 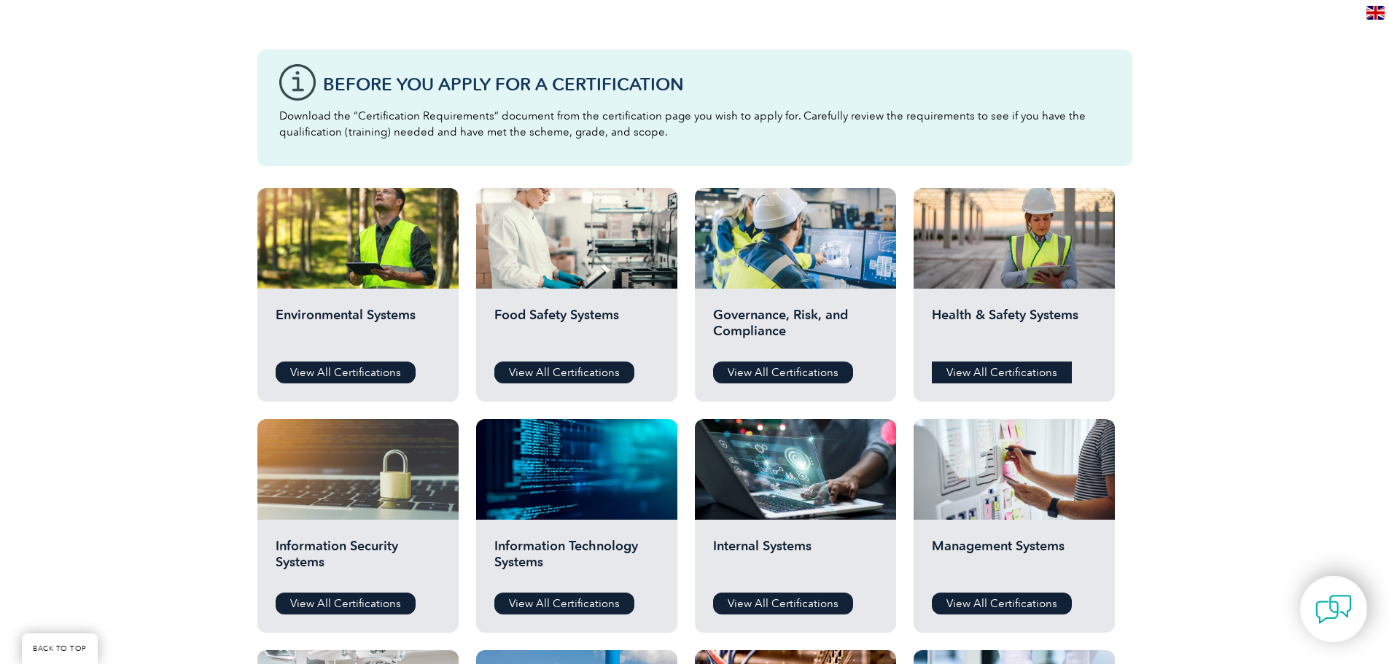 What do you see at coordinates (795, 329) in the screenshot?
I see `h2: Governance, Risk, and Compliance` at bounding box center [795, 329].